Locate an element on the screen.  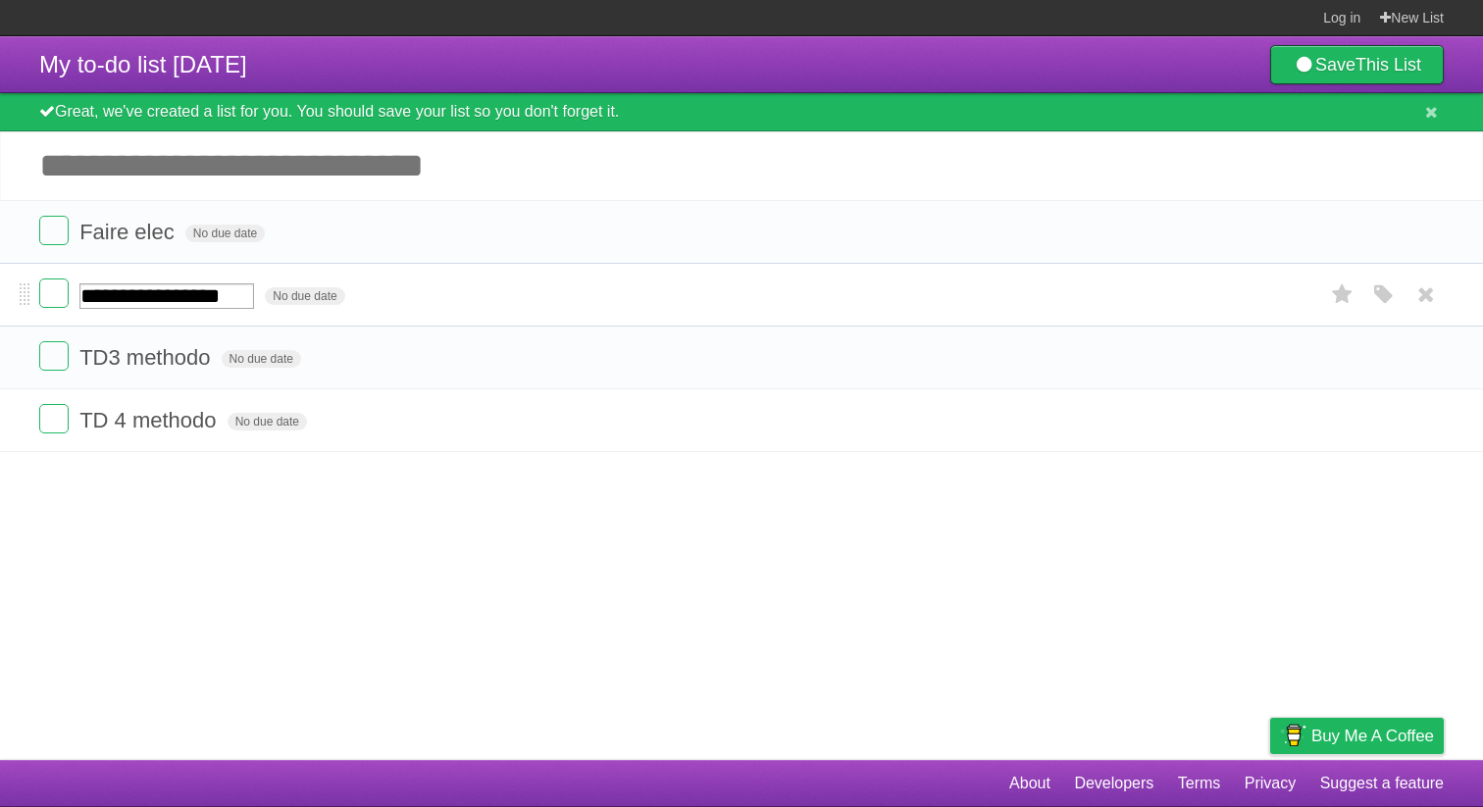
a: Buy me a coffee is located at coordinates (1356, 736).